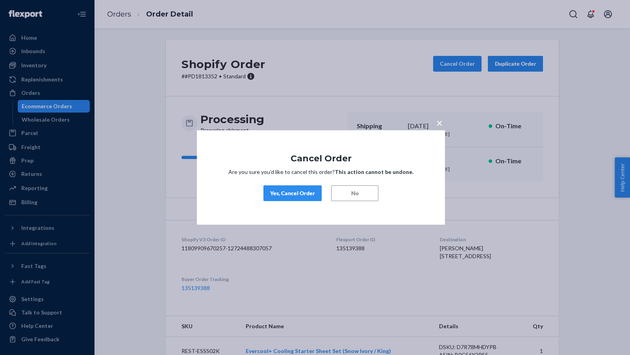 This screenshot has height=355, width=630. What do you see at coordinates (321, 172) in the screenshot?
I see `p: Are you sure you’d like to cancel this order?` at bounding box center [321, 172].